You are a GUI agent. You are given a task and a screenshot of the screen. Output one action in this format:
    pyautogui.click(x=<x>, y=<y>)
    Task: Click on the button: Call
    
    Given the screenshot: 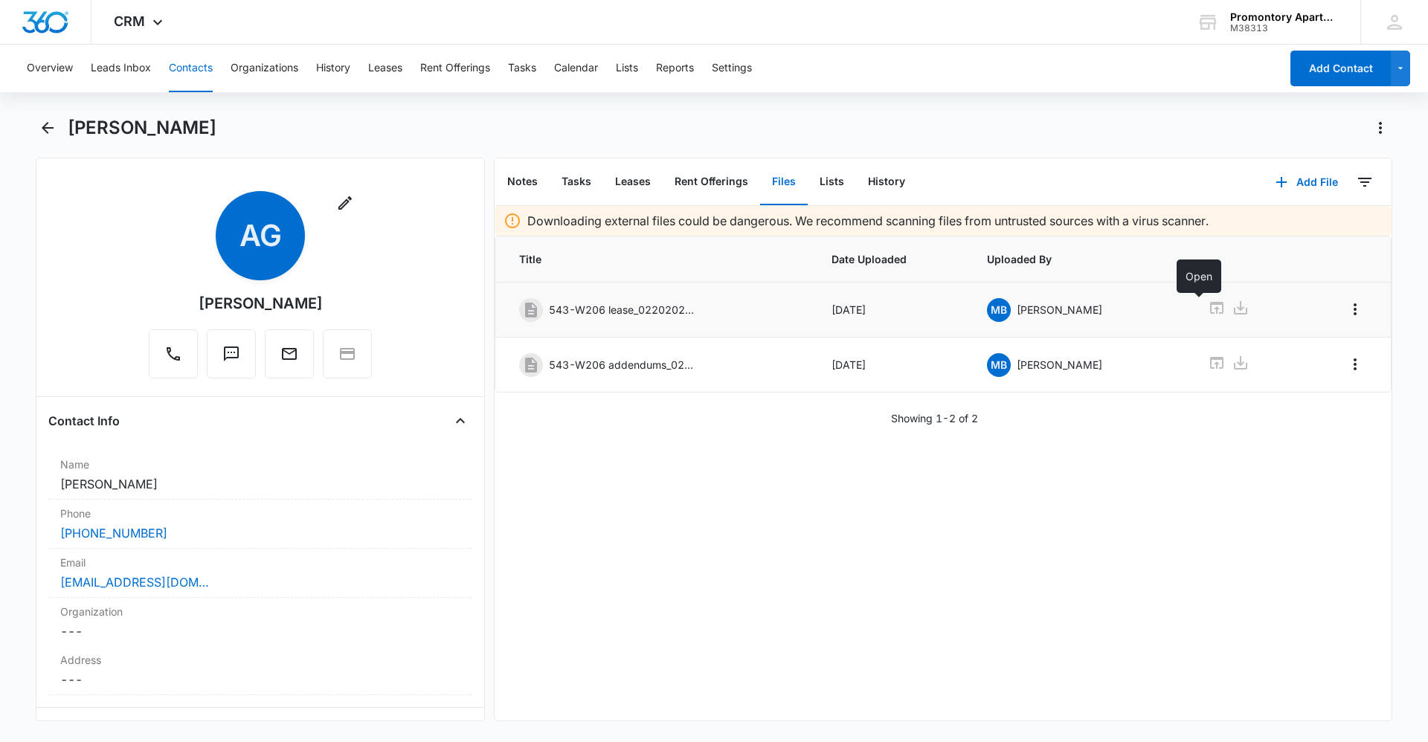 What is the action you would take?
    pyautogui.click(x=173, y=354)
    